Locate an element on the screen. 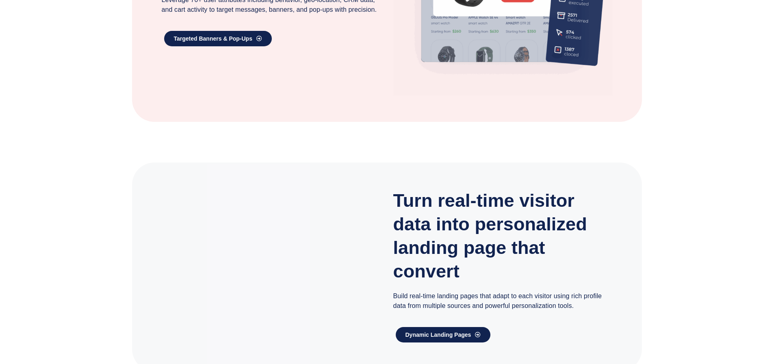 Image resolution: width=774 pixels, height=364 pixels. span: Dynamic Landing Pages is located at coordinates (438, 335).